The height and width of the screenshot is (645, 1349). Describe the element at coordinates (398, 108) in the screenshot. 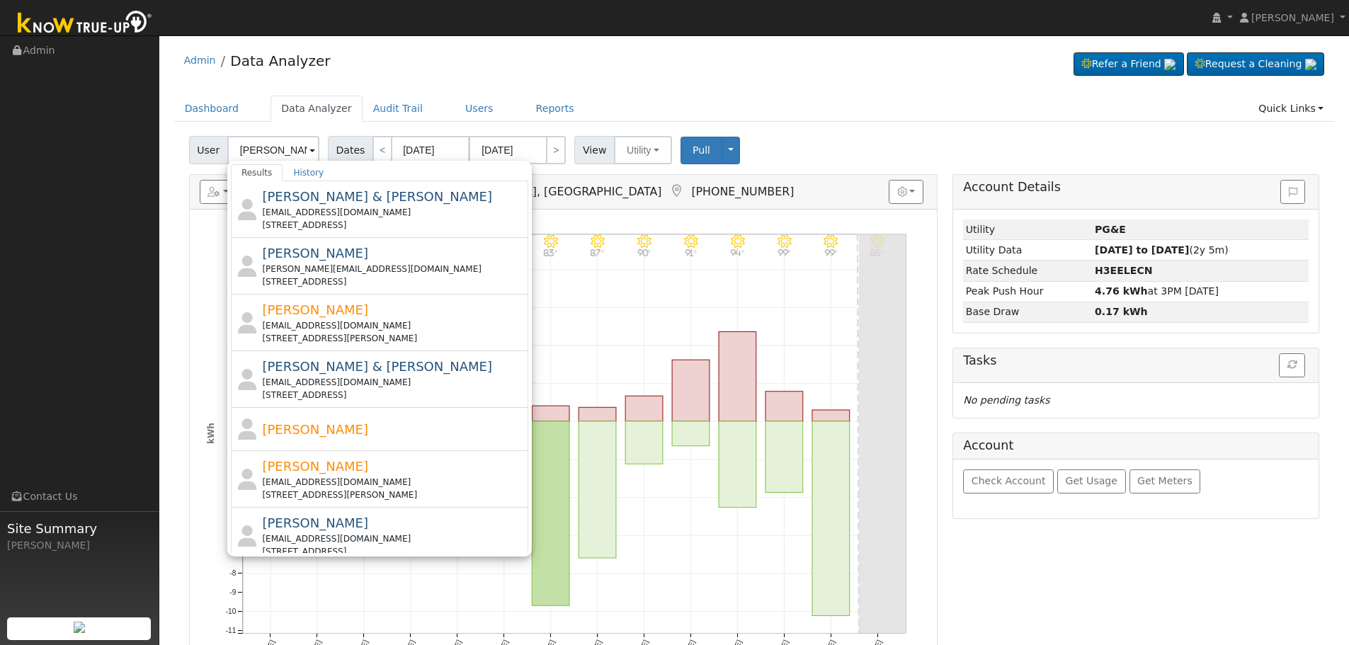

I see `a: Audit Trail` at that location.